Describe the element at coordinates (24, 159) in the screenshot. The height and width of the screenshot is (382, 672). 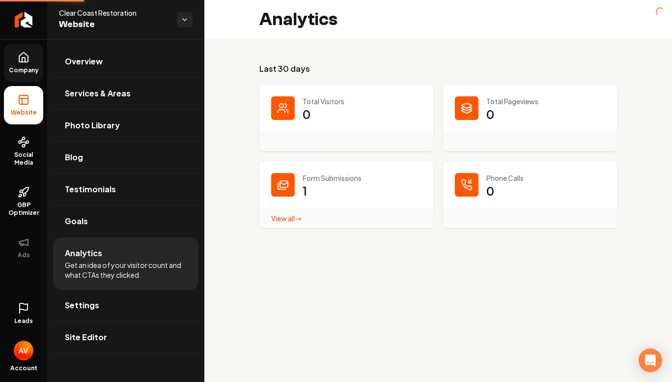
I see `span: Social Media` at that location.